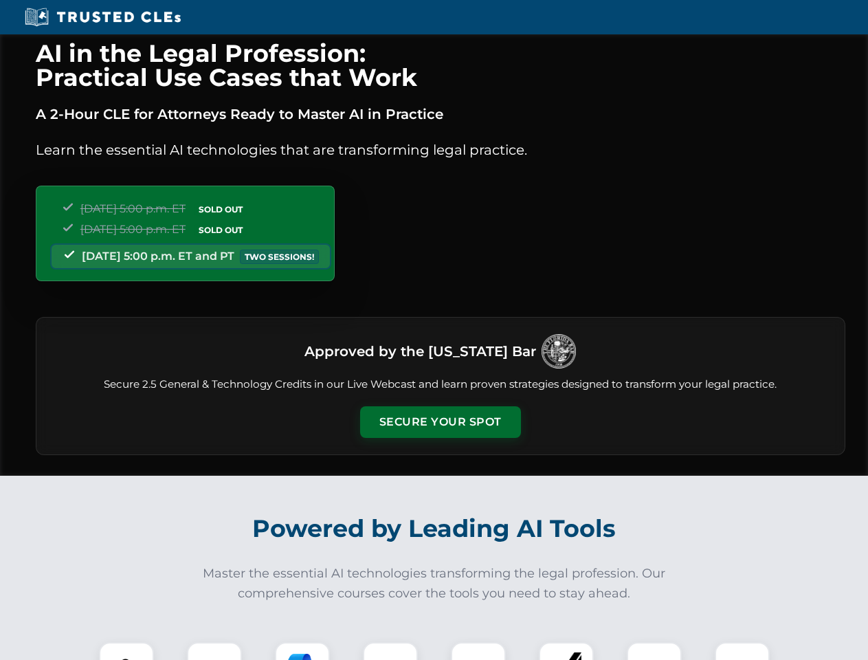 The image size is (868, 660). I want to click on img: Logo, so click(559, 351).